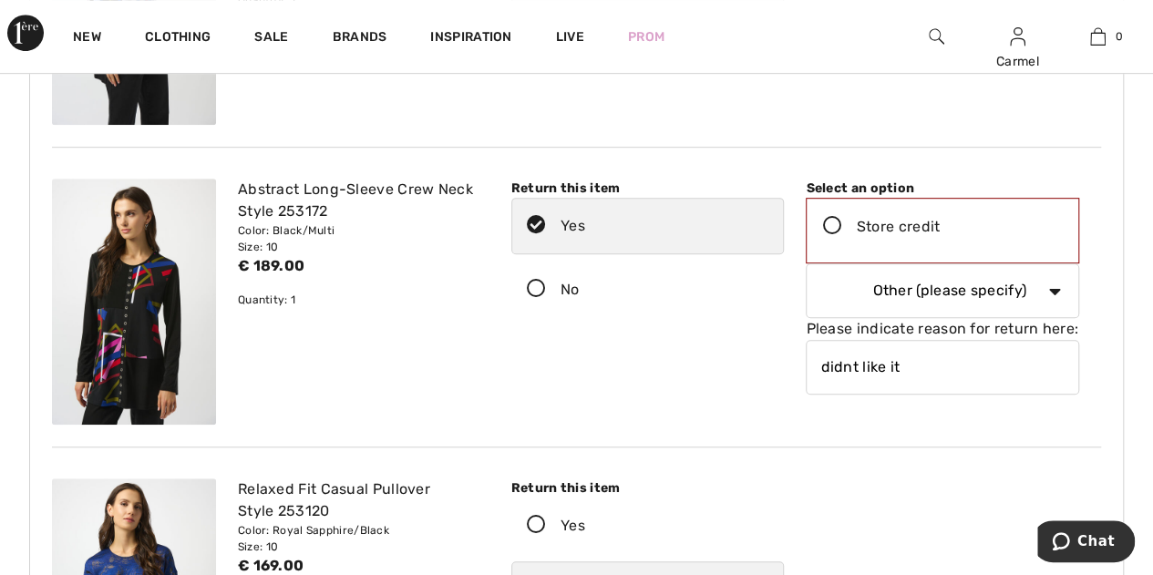 Image resolution: width=1153 pixels, height=575 pixels. What do you see at coordinates (358, 300) in the screenshot?
I see `div: Quantity: 1` at bounding box center [358, 300].